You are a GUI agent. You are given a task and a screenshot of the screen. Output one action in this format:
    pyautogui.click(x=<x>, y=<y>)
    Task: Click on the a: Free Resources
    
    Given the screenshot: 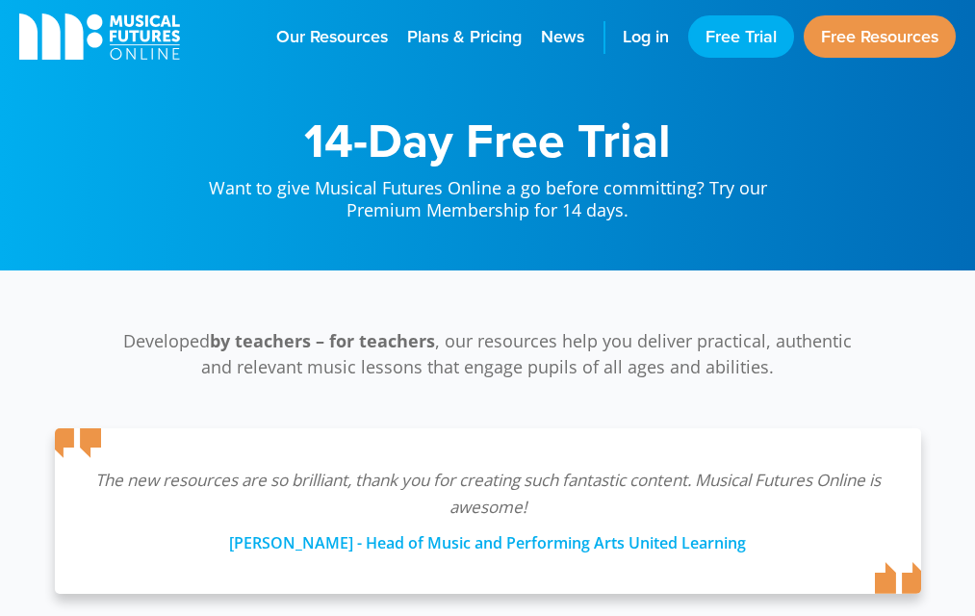 What is the action you would take?
    pyautogui.click(x=880, y=37)
    